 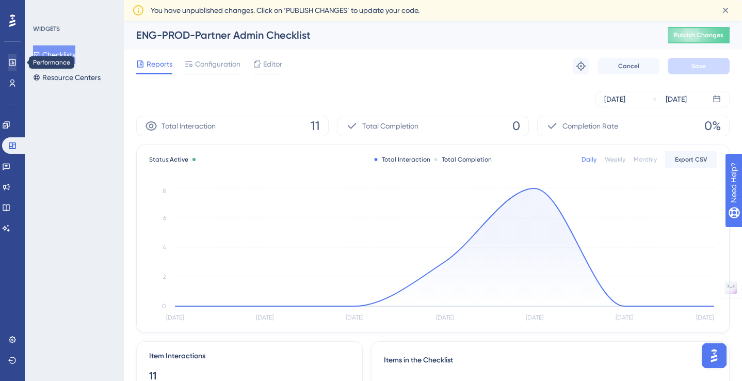 What do you see at coordinates (273, 64) in the screenshot?
I see `span: Editor` at bounding box center [273, 64].